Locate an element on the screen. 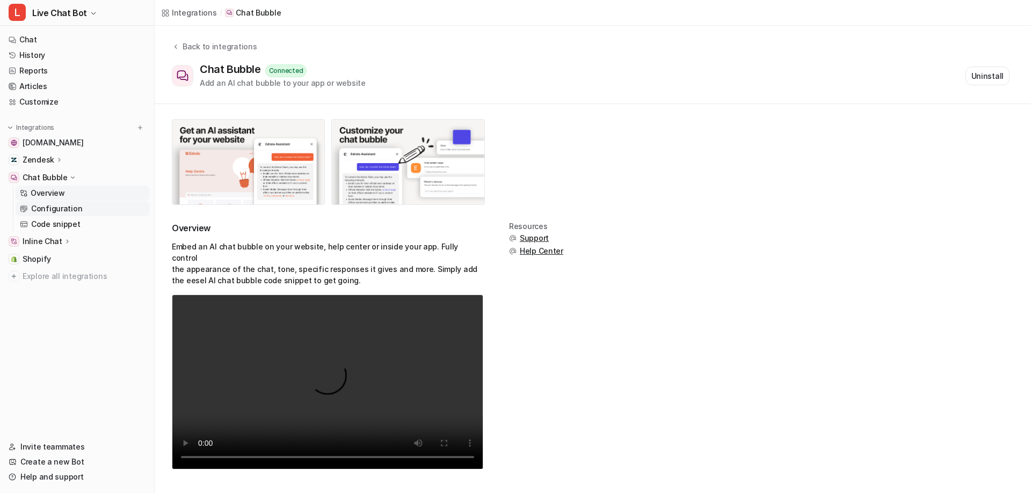 The image size is (1031, 493). button: Back to integrations is located at coordinates (214, 52).